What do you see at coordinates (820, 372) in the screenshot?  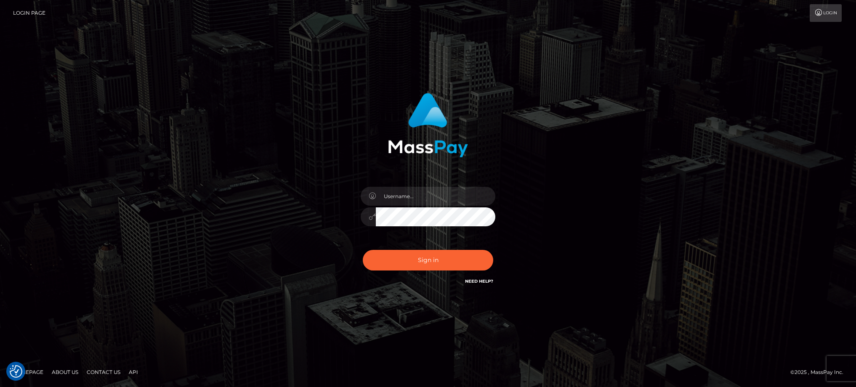 I see `div: © 2025 , MassPay Inc.` at bounding box center [820, 372].